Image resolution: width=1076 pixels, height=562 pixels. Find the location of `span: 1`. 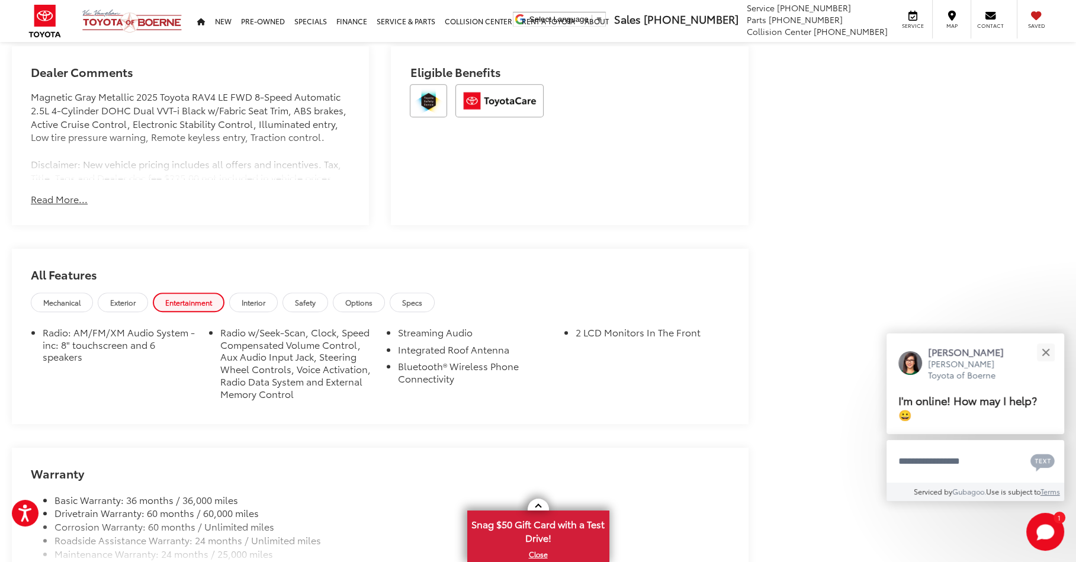

span: 1 is located at coordinates (1058, 517).